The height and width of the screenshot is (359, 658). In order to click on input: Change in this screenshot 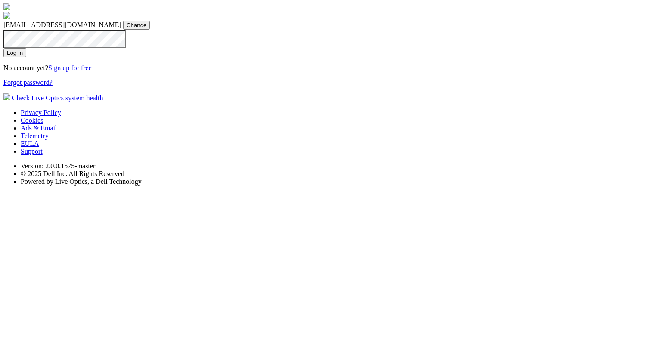, I will do `click(136, 25)`.